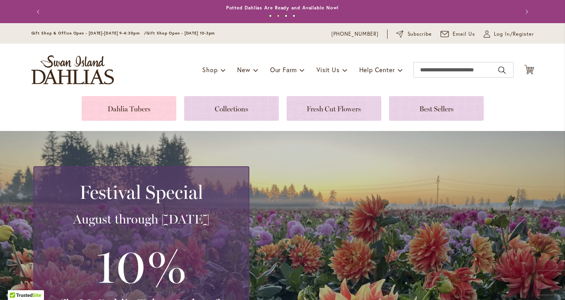 This screenshot has width=565, height=300. Describe the element at coordinates (286, 16) in the screenshot. I see `button: 3 of 4` at that location.